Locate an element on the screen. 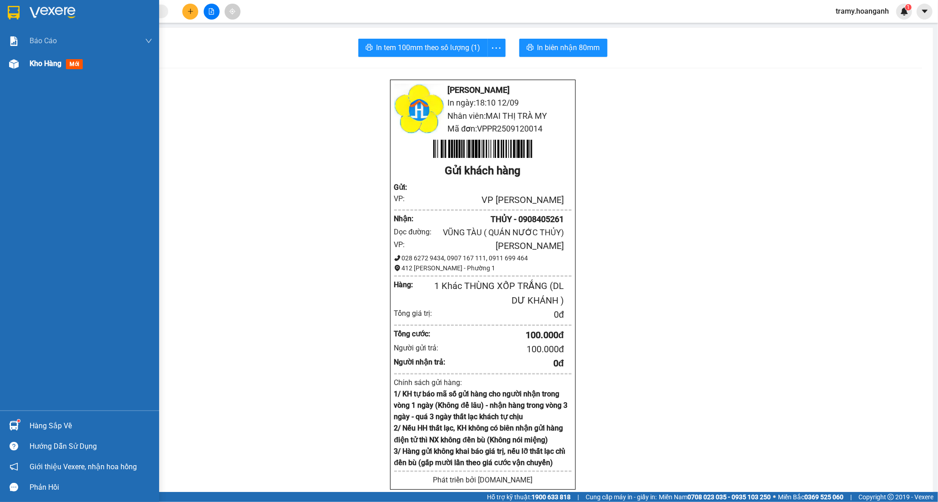 This screenshot has width=938, height=502. span: tramy.hoanganh is located at coordinates (862, 11).